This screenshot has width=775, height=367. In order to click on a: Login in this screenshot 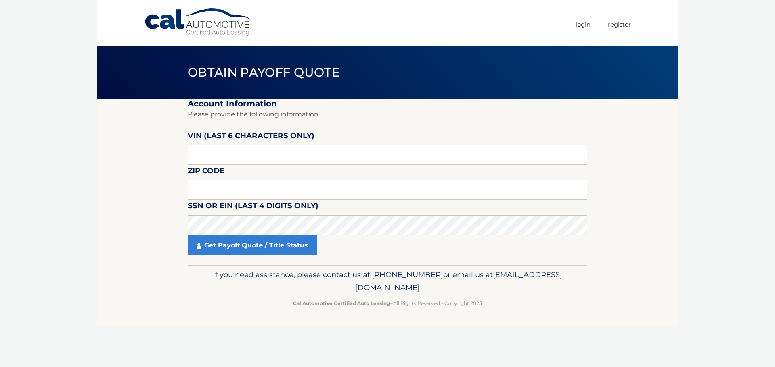, I will do `click(583, 24)`.